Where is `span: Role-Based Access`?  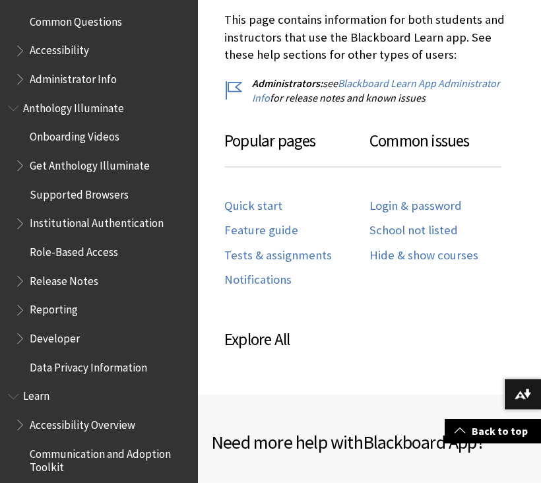 span: Role-Based Access is located at coordinates (74, 250).